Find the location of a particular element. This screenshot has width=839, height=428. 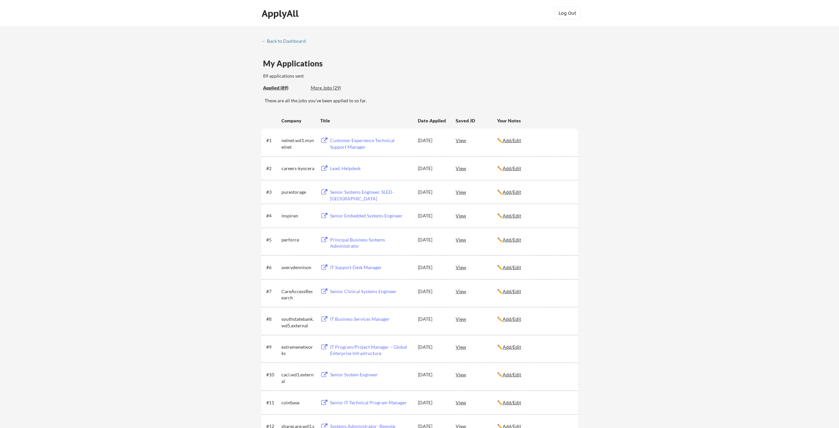

div: IT Business Services Manager is located at coordinates (371, 319).